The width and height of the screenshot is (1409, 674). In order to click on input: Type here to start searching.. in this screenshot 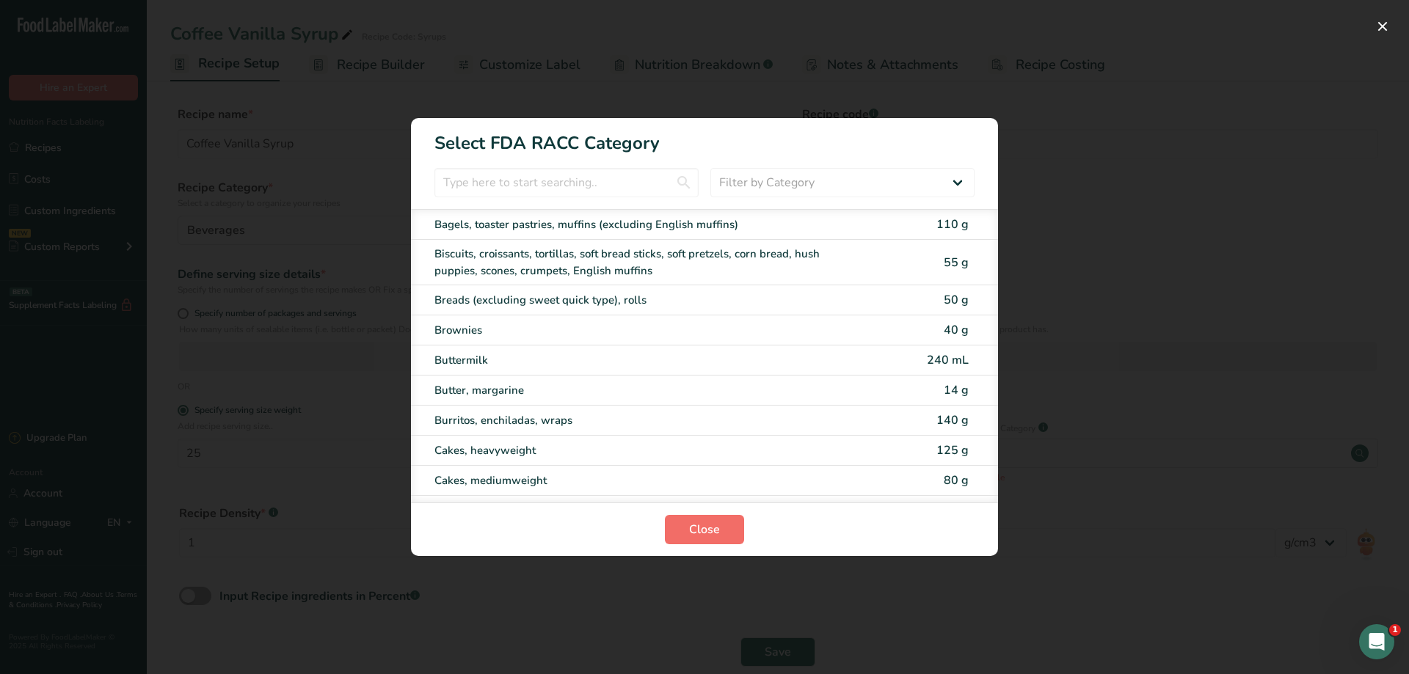, I will do `click(567, 183)`.